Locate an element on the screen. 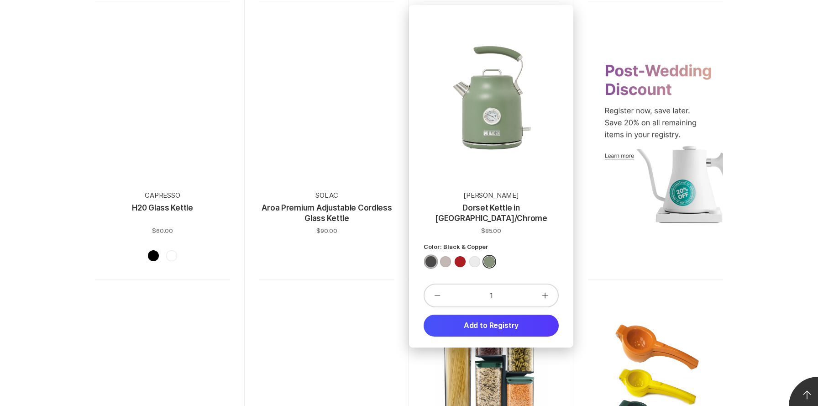 The width and height of the screenshot is (818, 406). p: Dorset Kettle in Cedar Green/Chrome is located at coordinates (491, 214).